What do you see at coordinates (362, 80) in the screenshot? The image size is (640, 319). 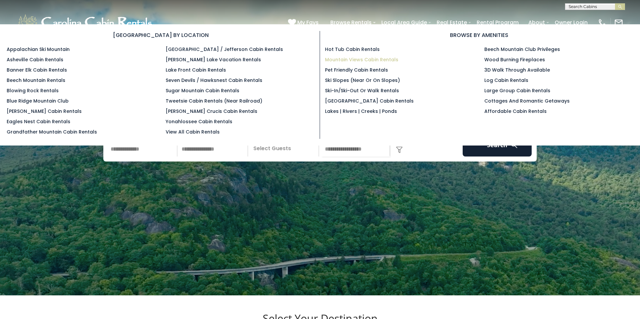 I see `a: Ski Slopes (Near or On Slopes)` at bounding box center [362, 80].